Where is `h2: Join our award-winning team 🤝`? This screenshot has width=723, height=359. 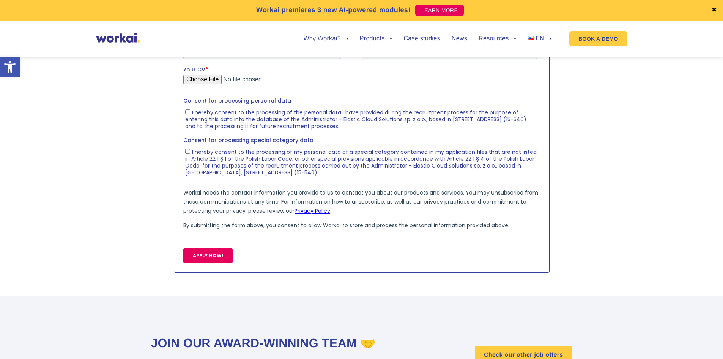
h2: Join our award-winning team 🤝 is located at coordinates (272, 343).